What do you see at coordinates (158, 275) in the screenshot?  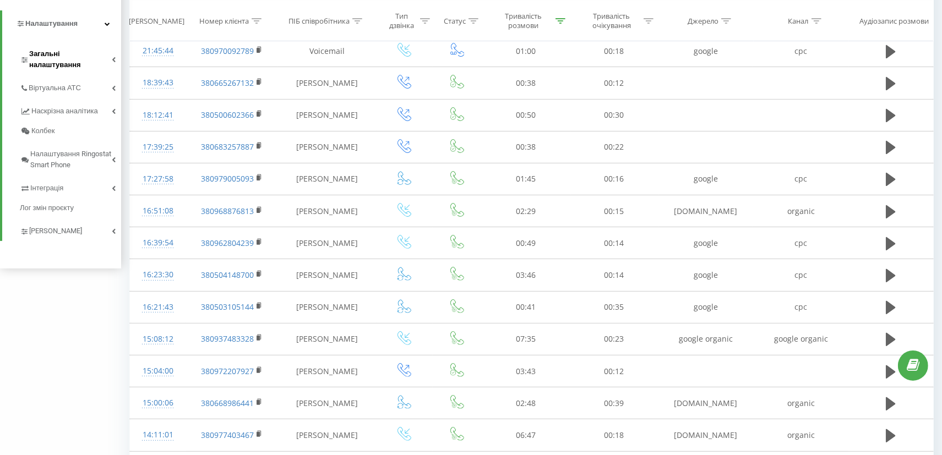 I see `div: 16:23:30` at bounding box center [158, 275].